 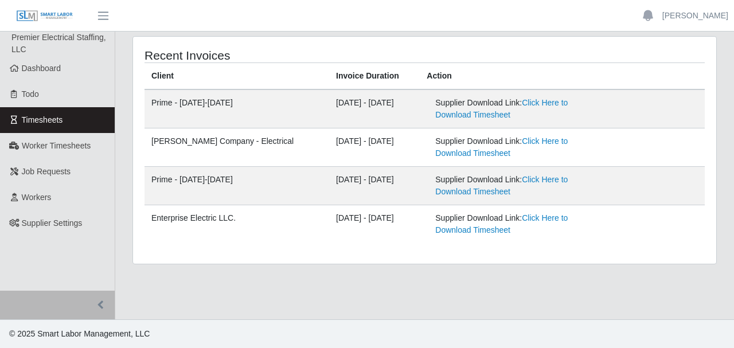 What do you see at coordinates (37, 197) in the screenshot?
I see `span: Workers` at bounding box center [37, 197].